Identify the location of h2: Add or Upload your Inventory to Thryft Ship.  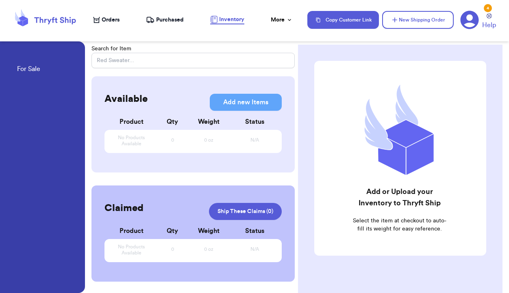
(399, 197).